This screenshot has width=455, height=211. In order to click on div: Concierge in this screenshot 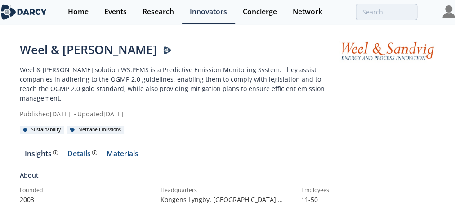, I will do `click(260, 12)`.